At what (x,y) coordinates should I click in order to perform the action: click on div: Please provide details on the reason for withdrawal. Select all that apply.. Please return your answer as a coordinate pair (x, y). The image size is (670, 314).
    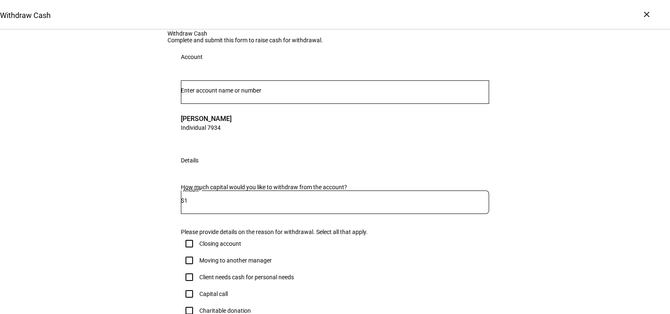
    Looking at the image, I should click on (335, 232).